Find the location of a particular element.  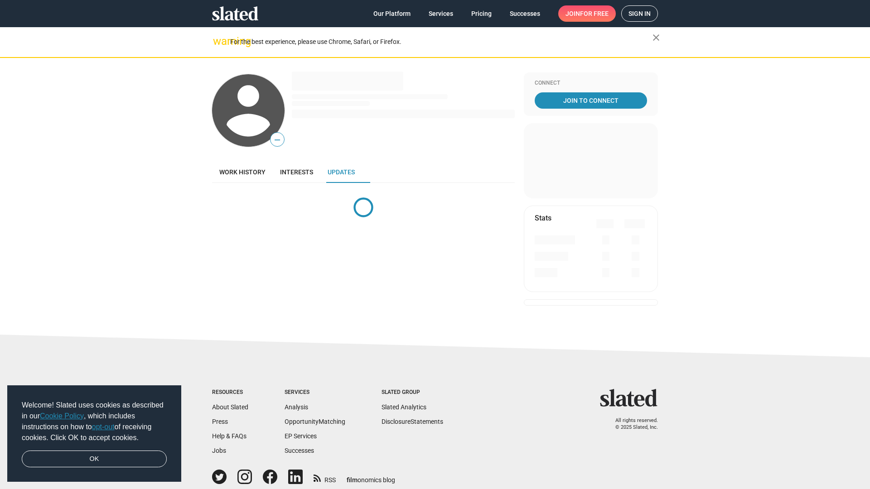

a: Analysis is located at coordinates (296, 407).